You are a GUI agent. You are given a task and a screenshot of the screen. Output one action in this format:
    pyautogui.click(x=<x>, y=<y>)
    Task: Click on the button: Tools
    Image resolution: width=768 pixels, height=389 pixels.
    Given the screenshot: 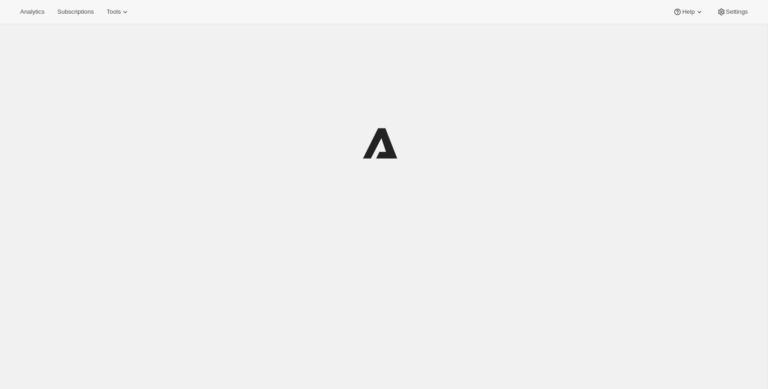 What is the action you would take?
    pyautogui.click(x=118, y=12)
    